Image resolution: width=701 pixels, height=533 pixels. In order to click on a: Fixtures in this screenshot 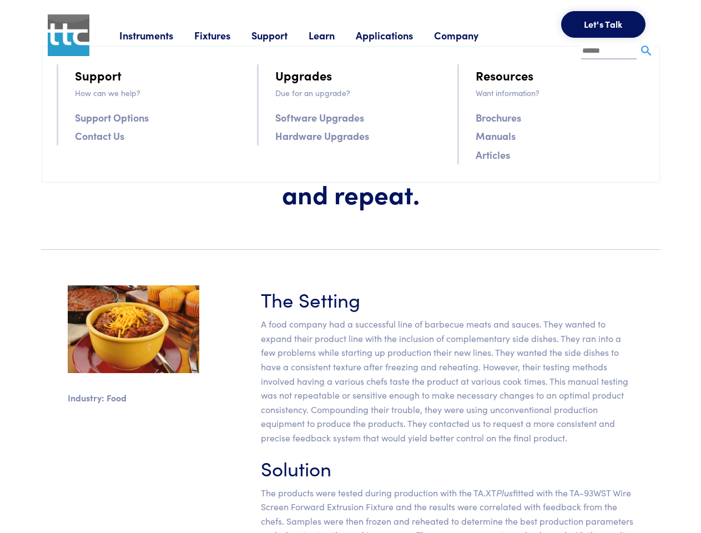, I will do `click(223, 35)`.